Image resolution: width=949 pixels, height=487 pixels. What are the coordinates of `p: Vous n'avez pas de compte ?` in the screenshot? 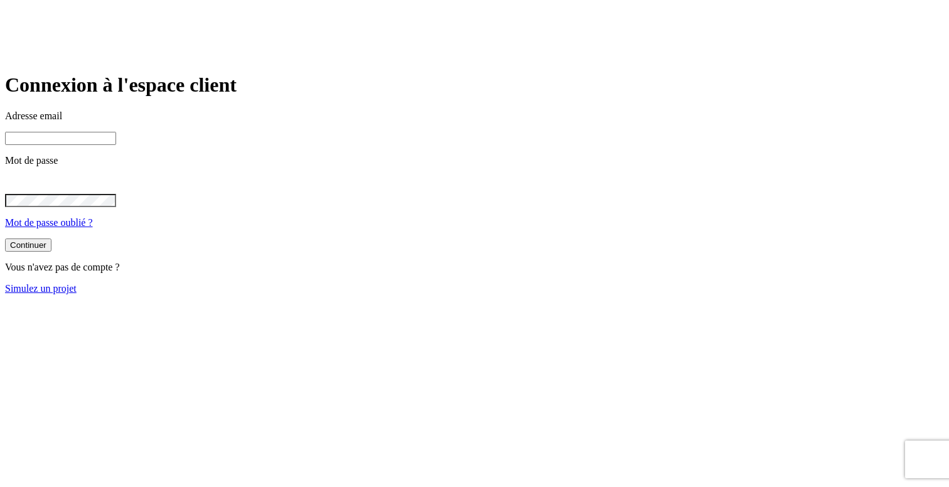 It's located at (474, 267).